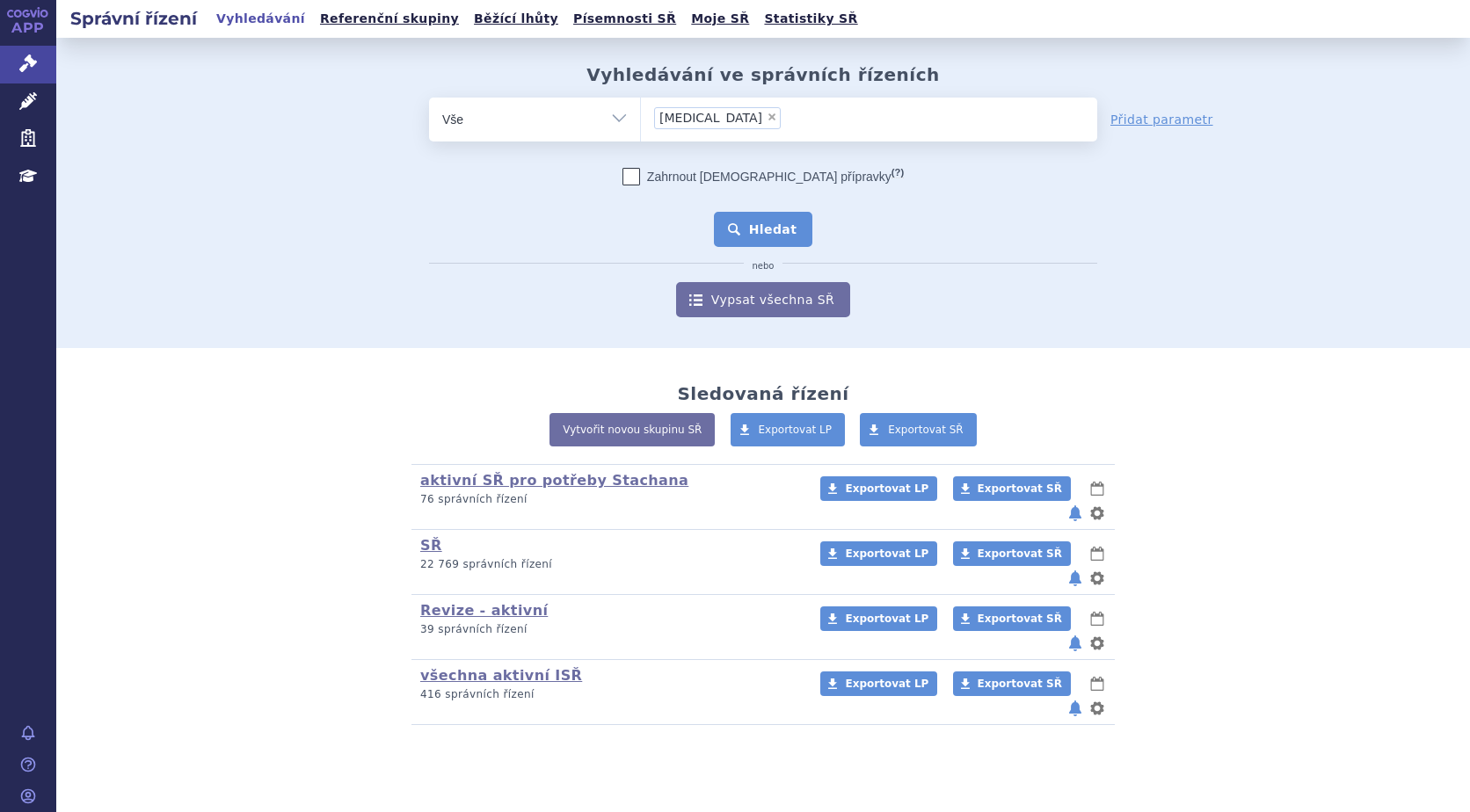 This screenshot has height=812, width=1470. I want to click on a: Moje SŘ, so click(720, 18).